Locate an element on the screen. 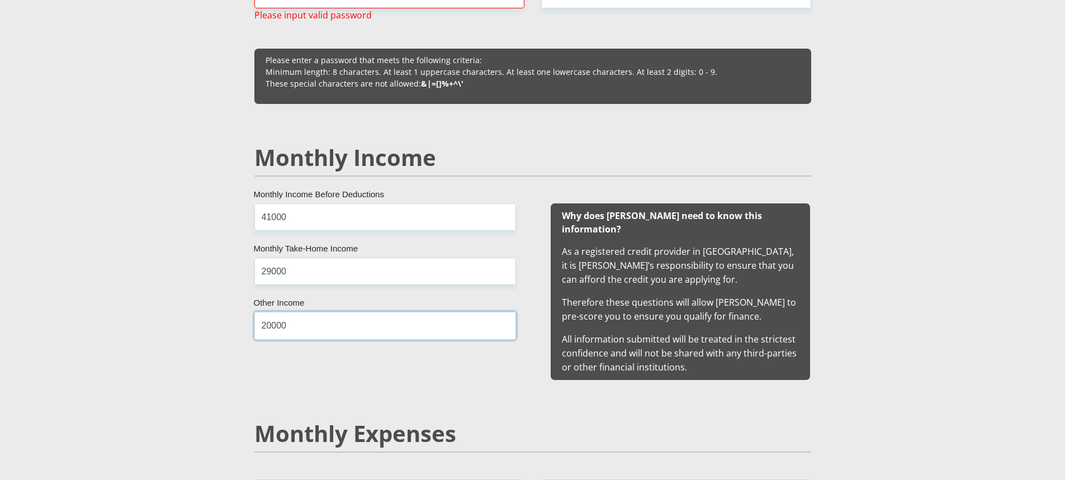 The width and height of the screenshot is (1065, 480). input: Other Income is located at coordinates (385, 325).